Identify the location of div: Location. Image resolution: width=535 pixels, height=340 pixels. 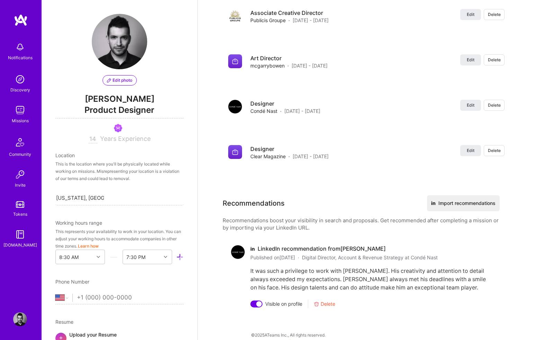
(119, 155).